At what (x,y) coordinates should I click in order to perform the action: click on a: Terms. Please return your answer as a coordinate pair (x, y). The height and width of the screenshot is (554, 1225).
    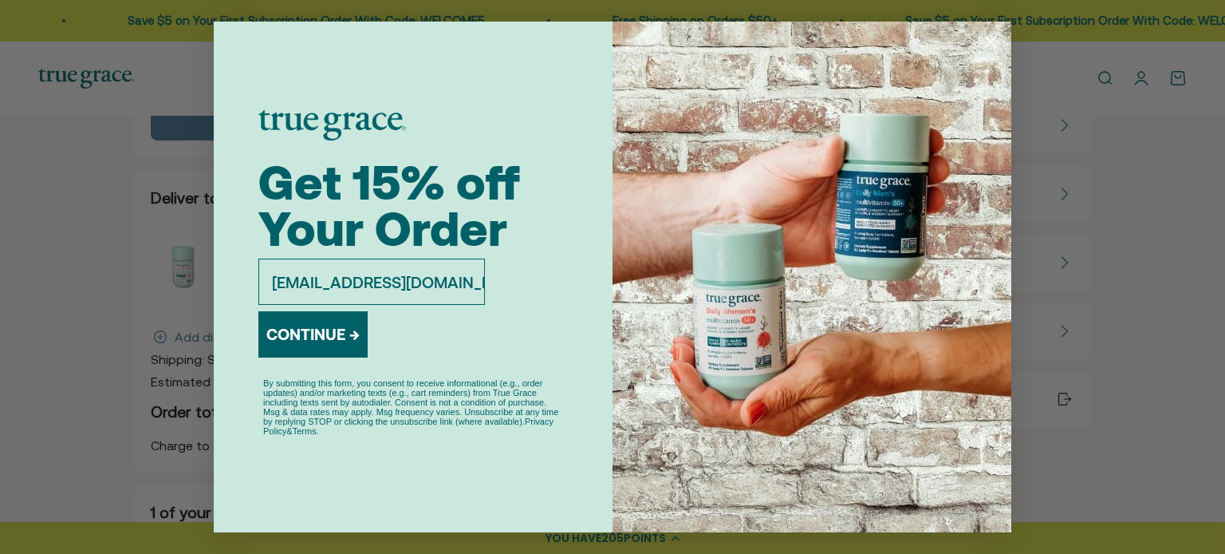
    Looking at the image, I should click on (305, 431).